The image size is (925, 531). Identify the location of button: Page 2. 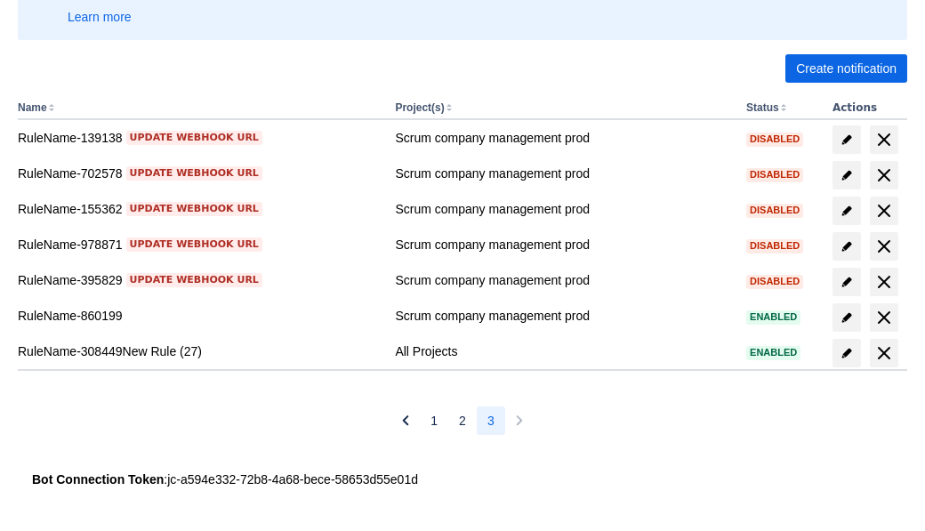
(463, 421).